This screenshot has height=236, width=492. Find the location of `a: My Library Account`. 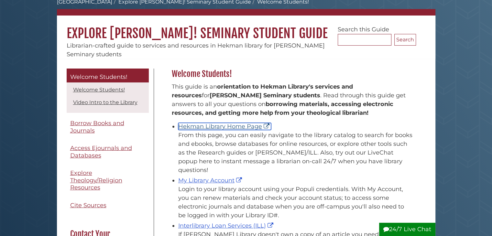

a: My Library Account is located at coordinates (211, 181).